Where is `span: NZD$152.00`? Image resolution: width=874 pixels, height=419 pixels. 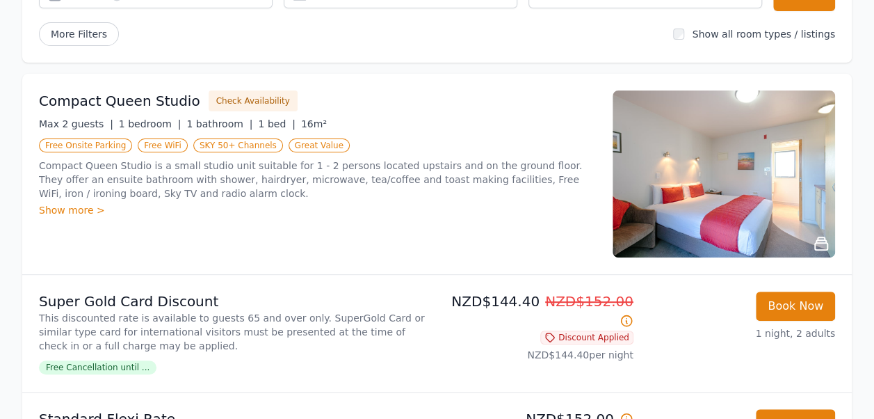
span: NZD$152.00 is located at coordinates (589, 301).